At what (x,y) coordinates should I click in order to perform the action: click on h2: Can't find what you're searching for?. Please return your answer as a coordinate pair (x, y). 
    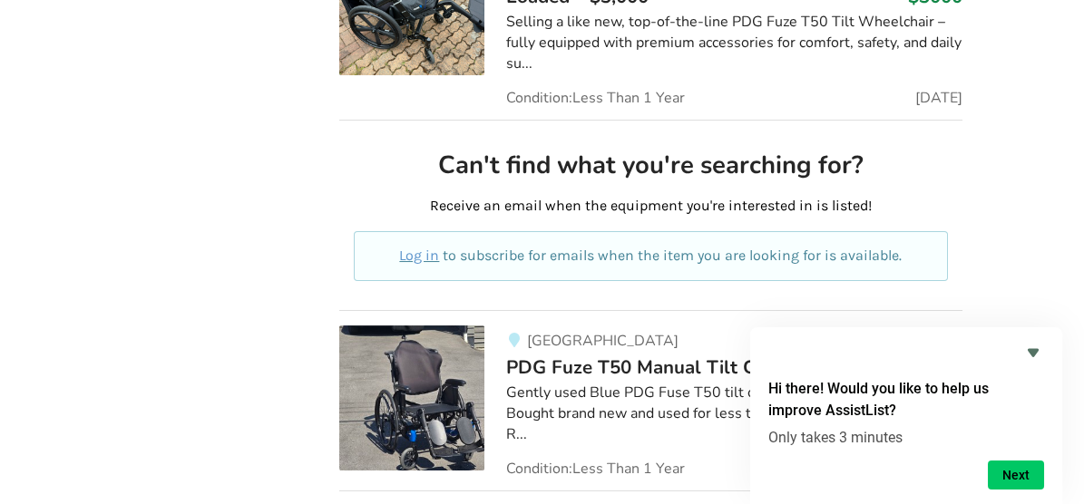
    Looking at the image, I should click on (651, 165).